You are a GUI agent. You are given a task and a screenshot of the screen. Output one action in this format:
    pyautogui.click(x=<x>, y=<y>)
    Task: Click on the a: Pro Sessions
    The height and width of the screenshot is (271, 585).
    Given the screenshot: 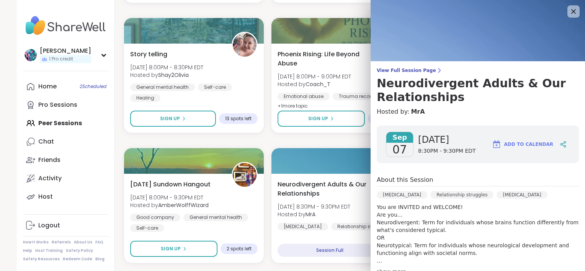 What is the action you would take?
    pyautogui.click(x=65, y=105)
    